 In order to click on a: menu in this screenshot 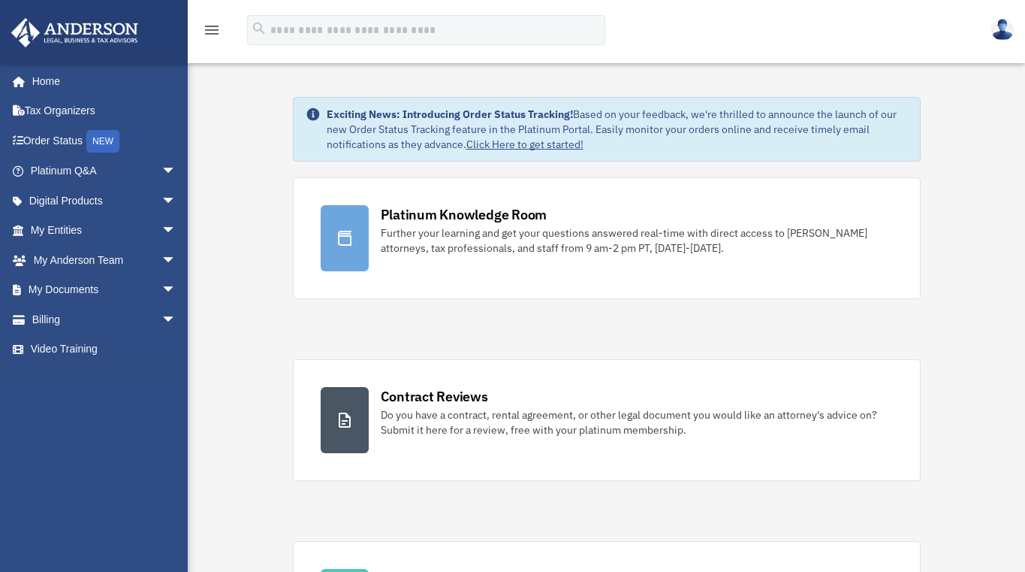, I will do `click(212, 32)`.